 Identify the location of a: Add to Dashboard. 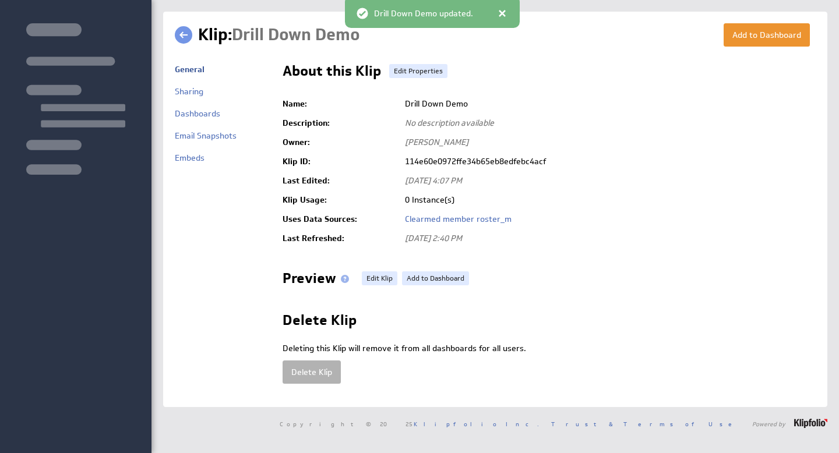
(435, 279).